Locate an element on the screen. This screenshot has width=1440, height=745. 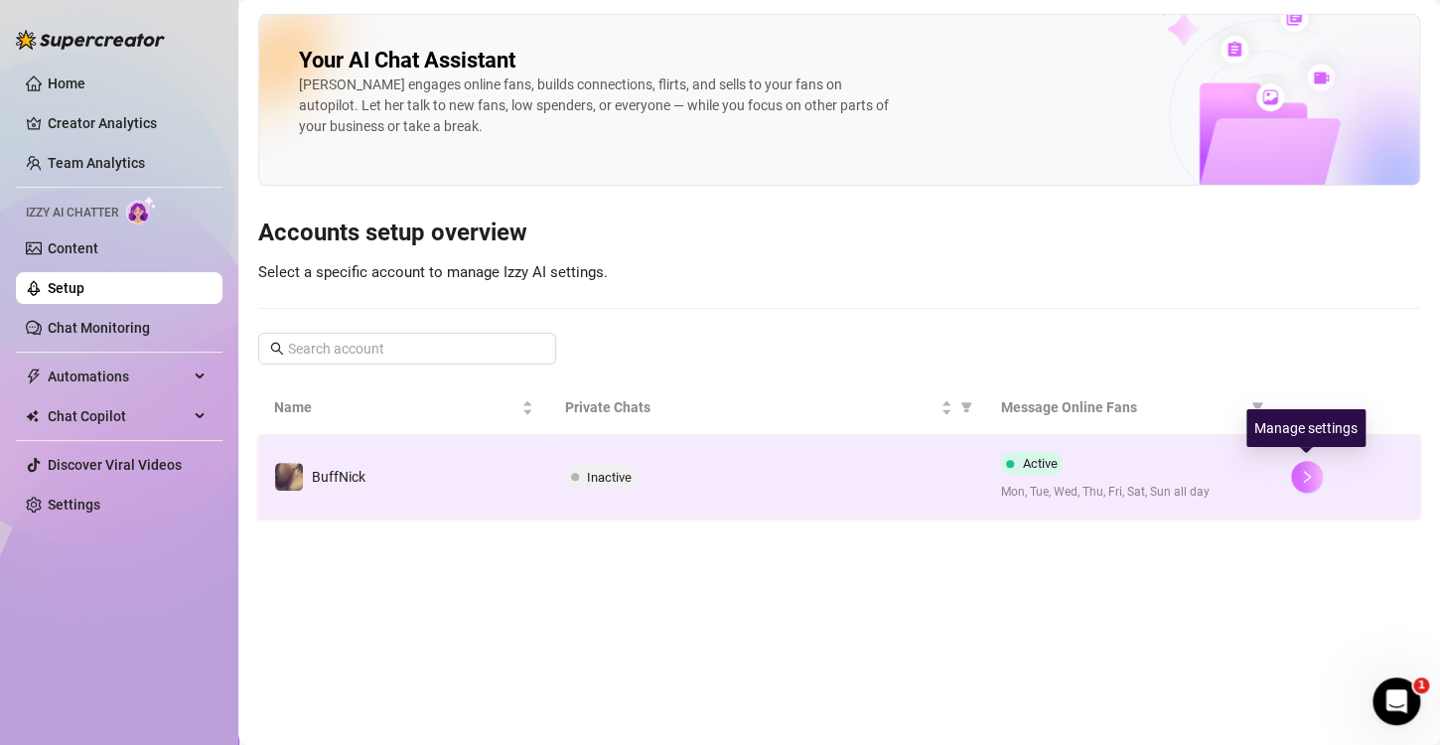
div: Manage settings is located at coordinates (1306, 428).